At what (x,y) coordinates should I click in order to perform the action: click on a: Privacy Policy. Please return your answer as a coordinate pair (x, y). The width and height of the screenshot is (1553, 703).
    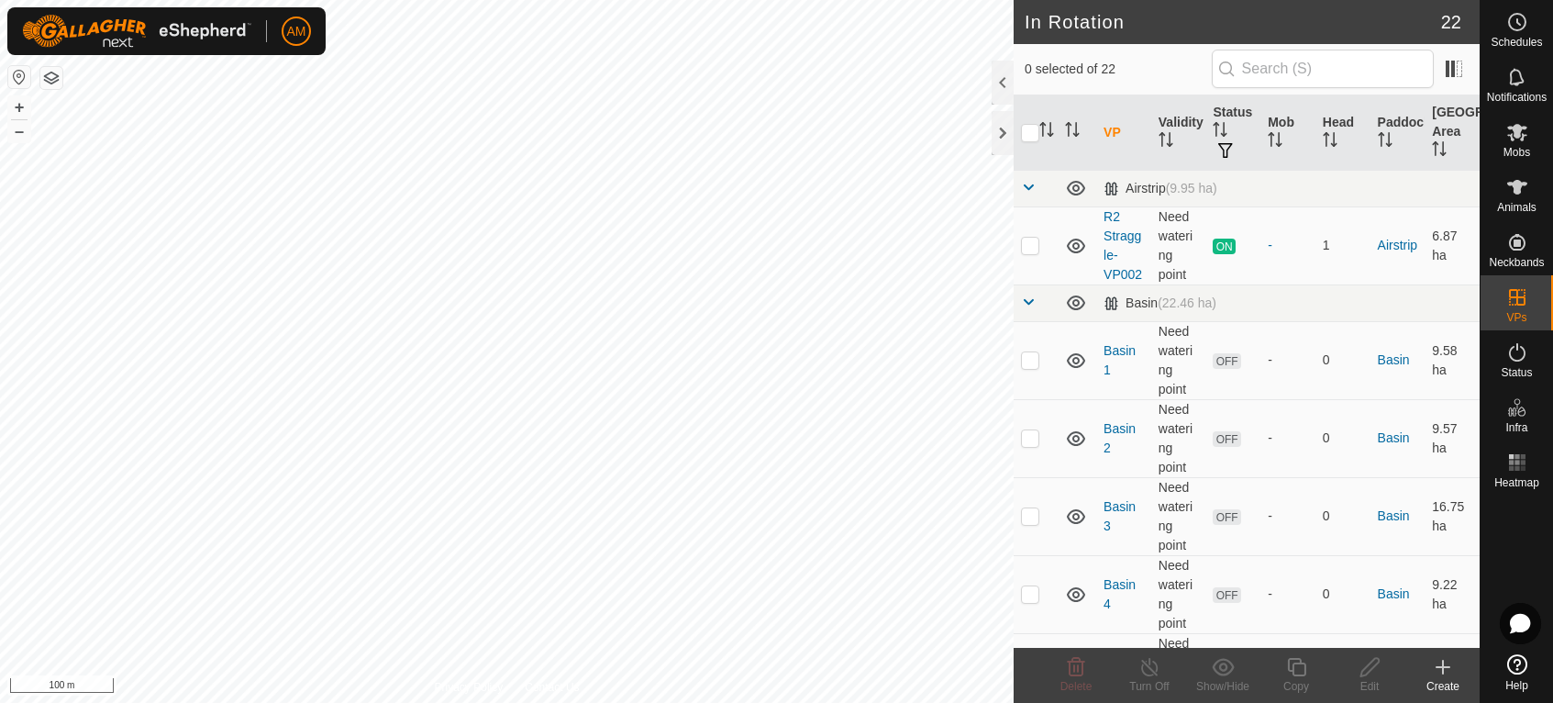
    Looking at the image, I should click on (469, 687).